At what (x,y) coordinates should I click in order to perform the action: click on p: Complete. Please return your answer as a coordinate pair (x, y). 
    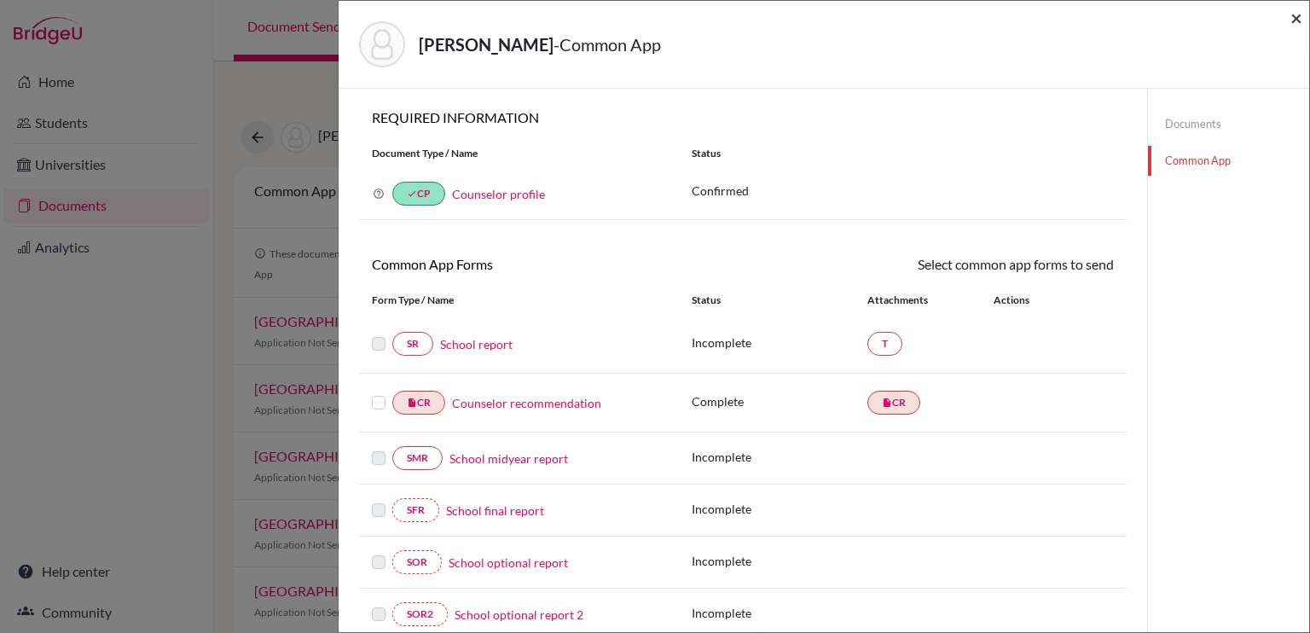
    Looking at the image, I should click on (779, 401).